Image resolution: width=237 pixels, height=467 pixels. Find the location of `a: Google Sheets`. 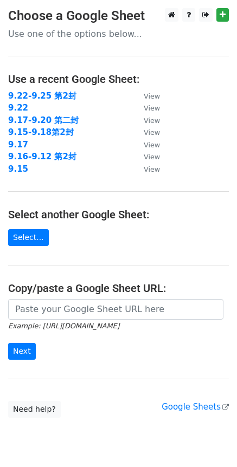

a: Google Sheets is located at coordinates (195, 407).